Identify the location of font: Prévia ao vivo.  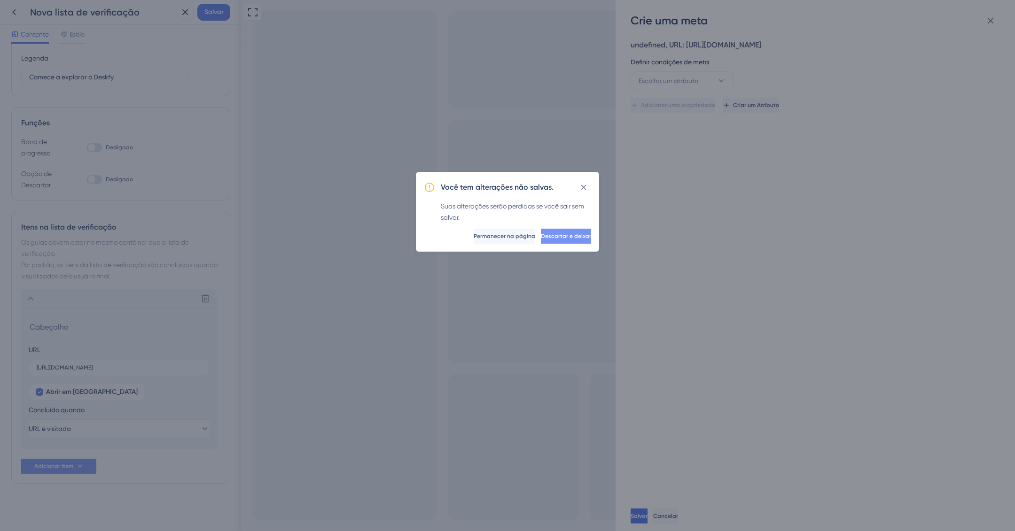
(739, 455).